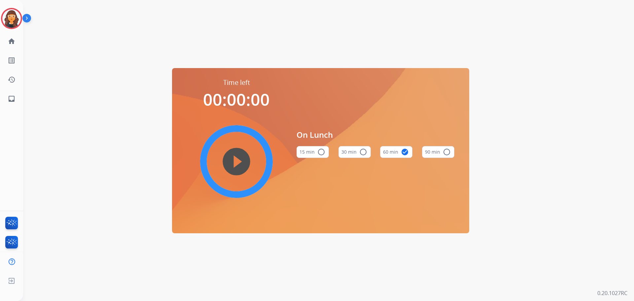  I want to click on mat-icon: inbox, so click(12, 99).